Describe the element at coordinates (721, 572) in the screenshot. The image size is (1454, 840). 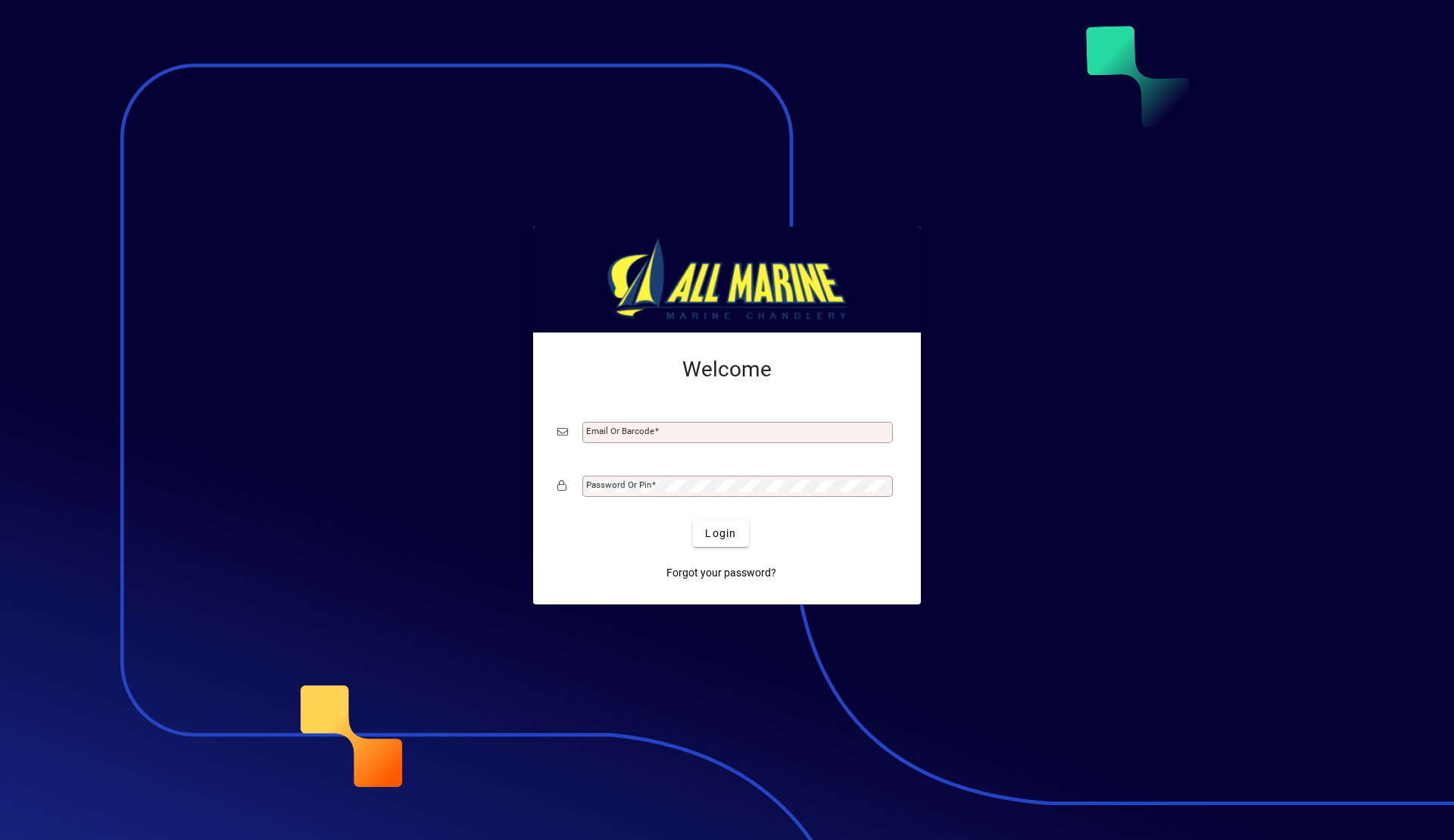
I see `a: Forgot your password?` at that location.